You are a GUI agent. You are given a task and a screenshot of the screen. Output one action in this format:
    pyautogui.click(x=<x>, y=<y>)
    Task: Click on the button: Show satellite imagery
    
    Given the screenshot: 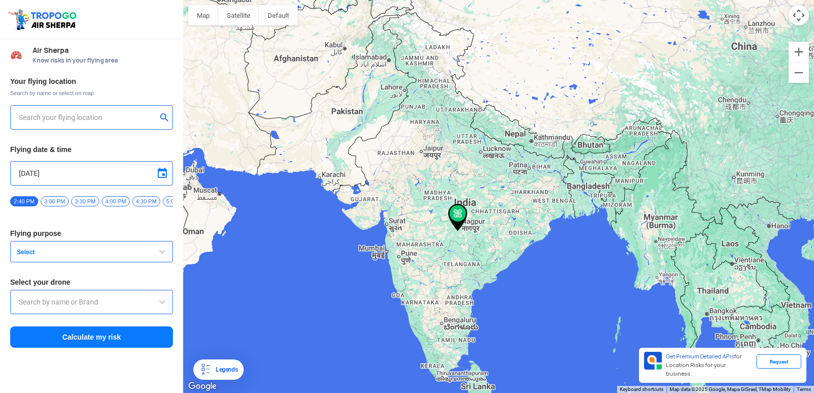 What is the action you would take?
    pyautogui.click(x=239, y=15)
    